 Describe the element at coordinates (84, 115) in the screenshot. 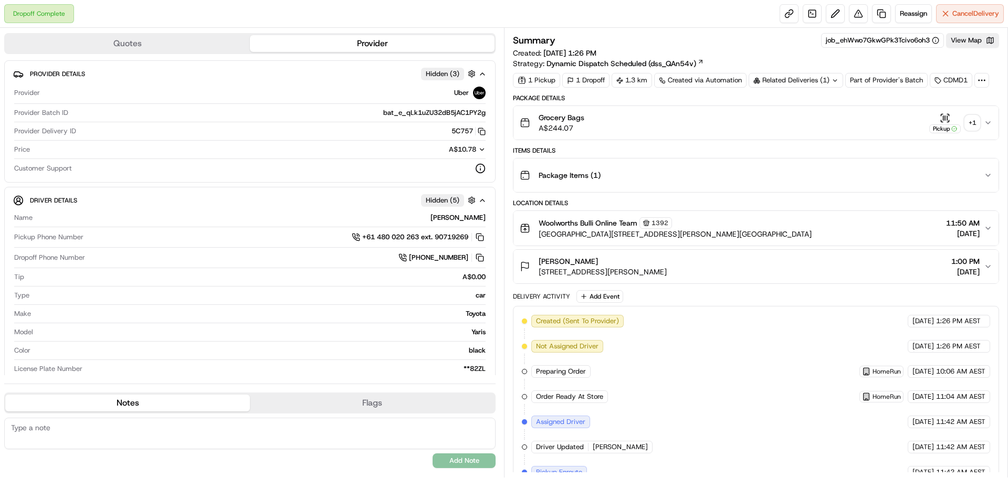

I see `div: We're available if you need us!` at that location.